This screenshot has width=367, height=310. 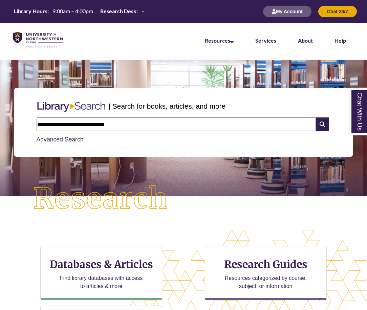 What do you see at coordinates (30, 11) in the screenshot?
I see `th: Library Hours:` at bounding box center [30, 11].